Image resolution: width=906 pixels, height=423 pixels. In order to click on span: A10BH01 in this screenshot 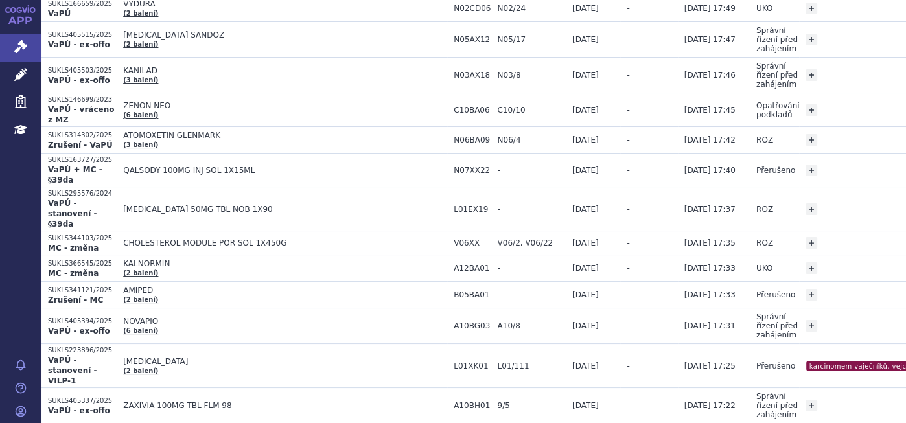, I will do `click(472, 406)`.